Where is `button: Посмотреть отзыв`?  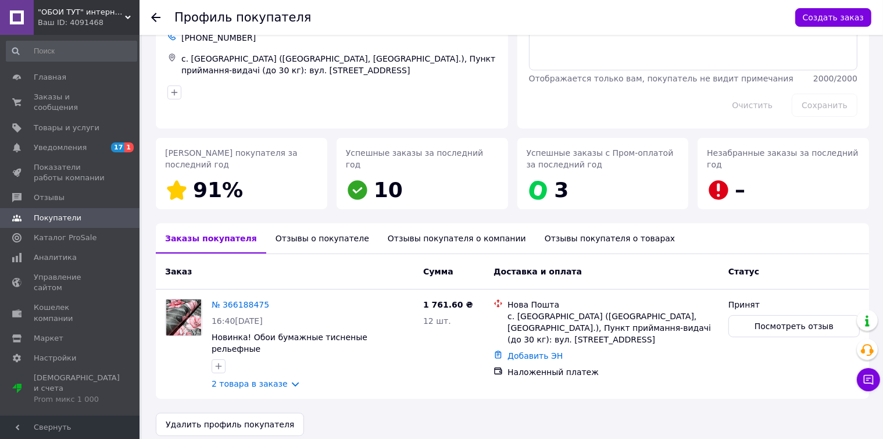 button: Посмотреть отзыв is located at coordinates (794, 326).